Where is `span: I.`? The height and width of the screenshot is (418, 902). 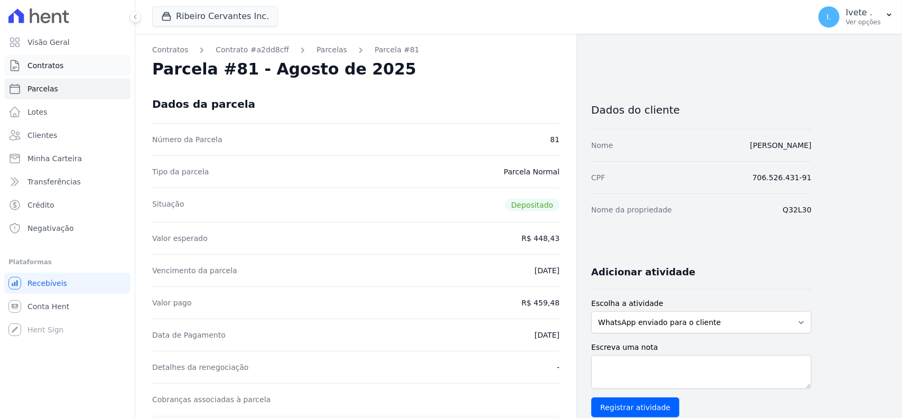
span: I. is located at coordinates (829, 17).